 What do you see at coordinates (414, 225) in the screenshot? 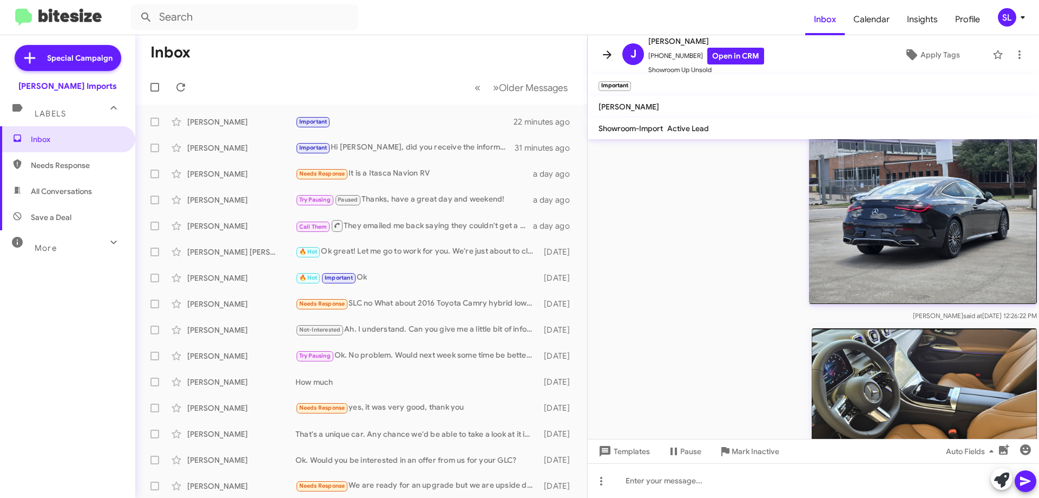
I see `div: They emailed me back saying they couldn't get a approval thanks though` at bounding box center [414, 225].